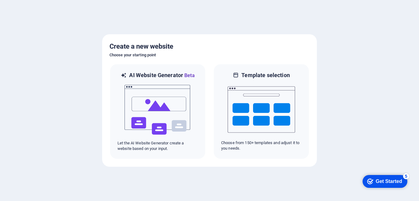 This screenshot has width=419, height=201. Describe the element at coordinates (30, 10) in the screenshot. I see `div: Get Started` at that location.